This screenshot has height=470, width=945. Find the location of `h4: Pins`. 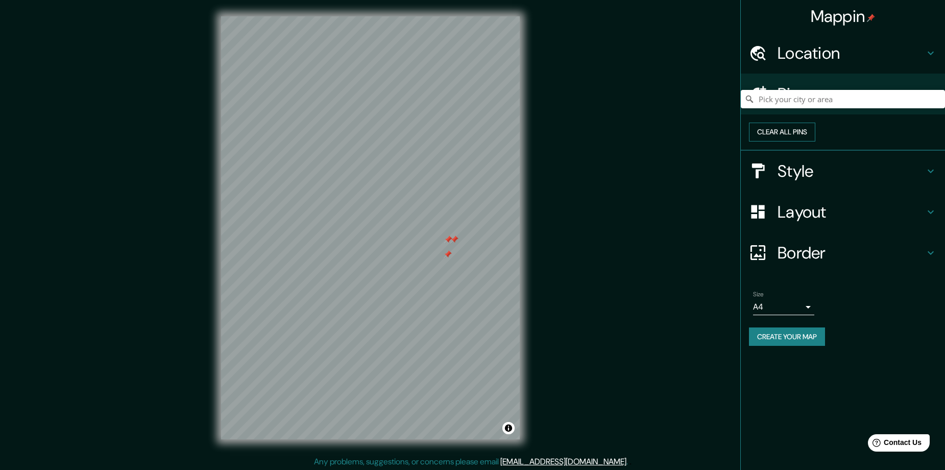

h4: Pins is located at coordinates (851, 94).